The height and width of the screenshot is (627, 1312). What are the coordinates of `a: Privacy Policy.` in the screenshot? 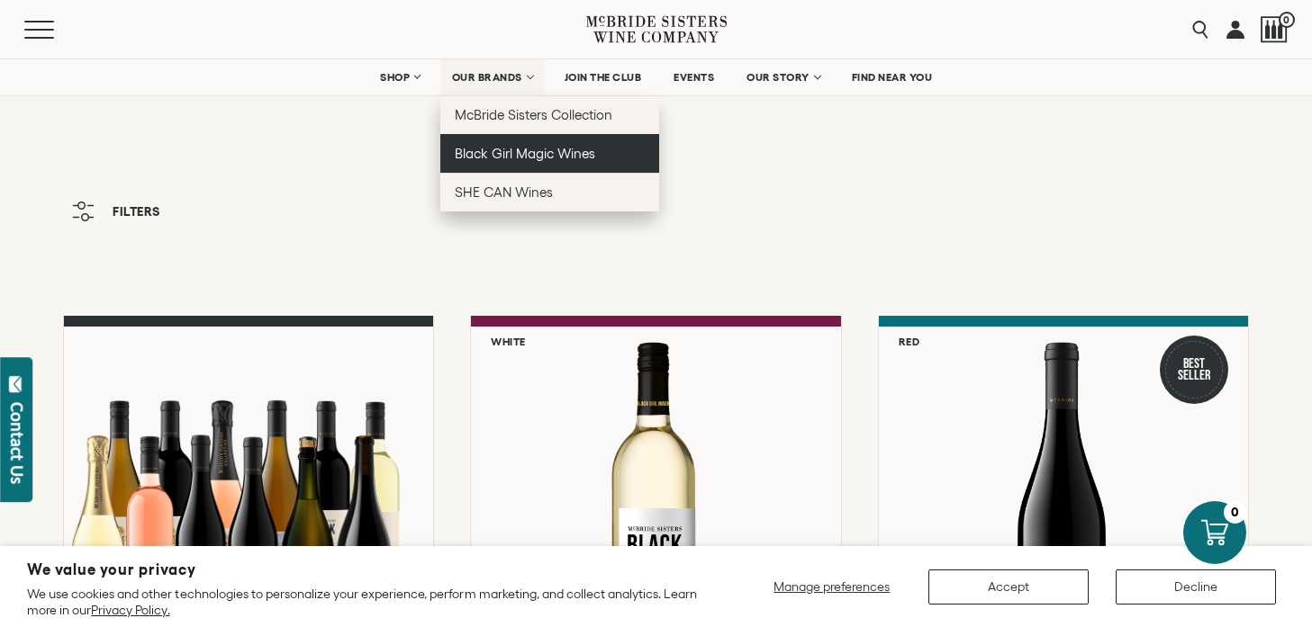 It's located at (130, 610).